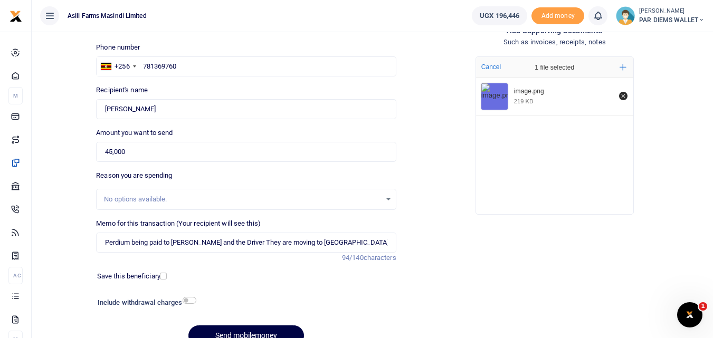 The width and height of the screenshot is (713, 338). I want to click on div: File Uploader, so click(555, 136).